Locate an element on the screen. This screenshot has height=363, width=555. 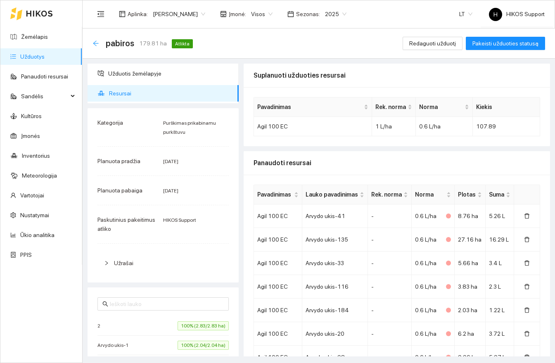
a: Žemėlapis is located at coordinates (34, 37).